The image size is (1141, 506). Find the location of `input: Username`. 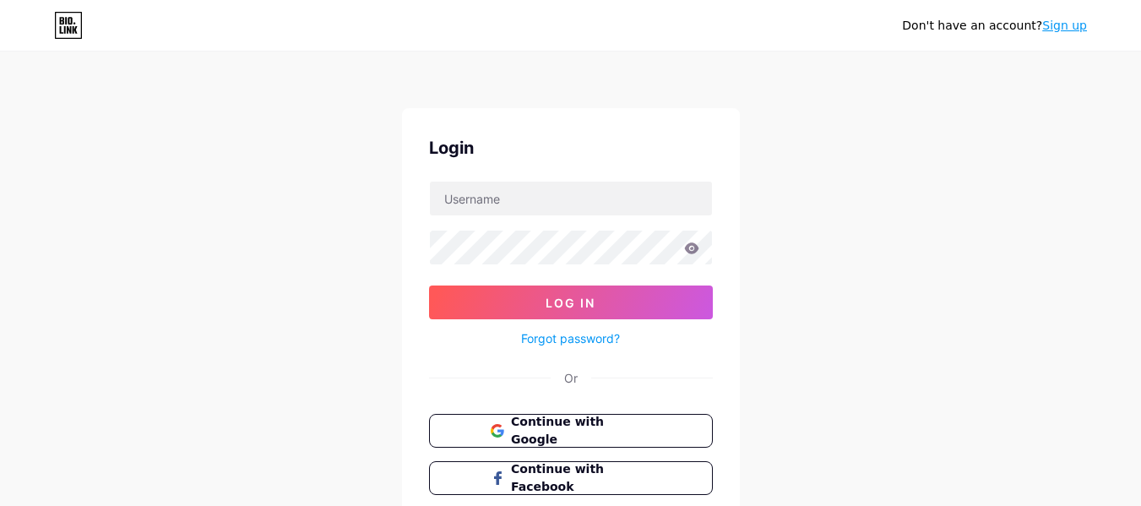

input: Username is located at coordinates (571, 198).